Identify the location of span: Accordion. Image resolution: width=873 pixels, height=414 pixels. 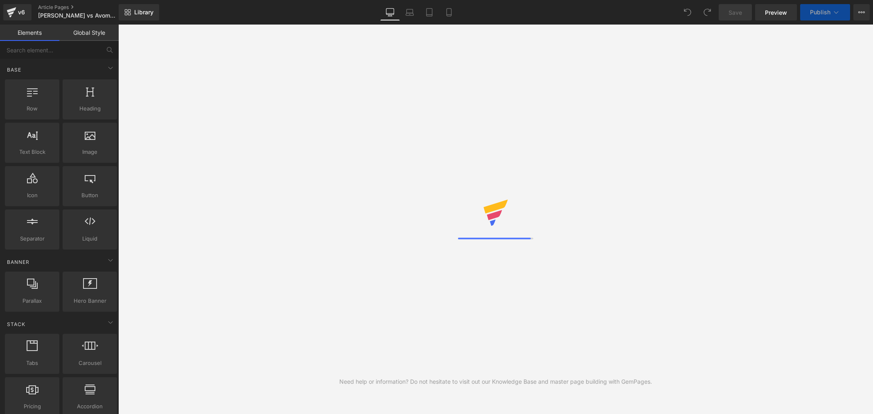
(90, 406).